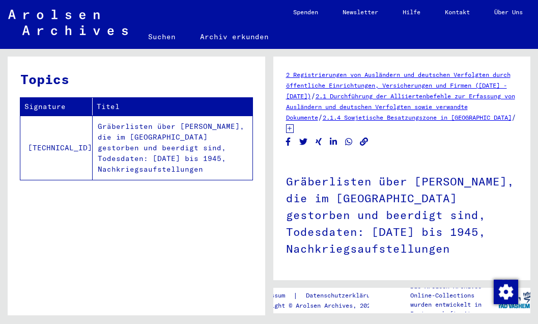 This screenshot has height=324, width=538. Describe the element at coordinates (288, 141) in the screenshot. I see `button: Share on Facebook` at that location.